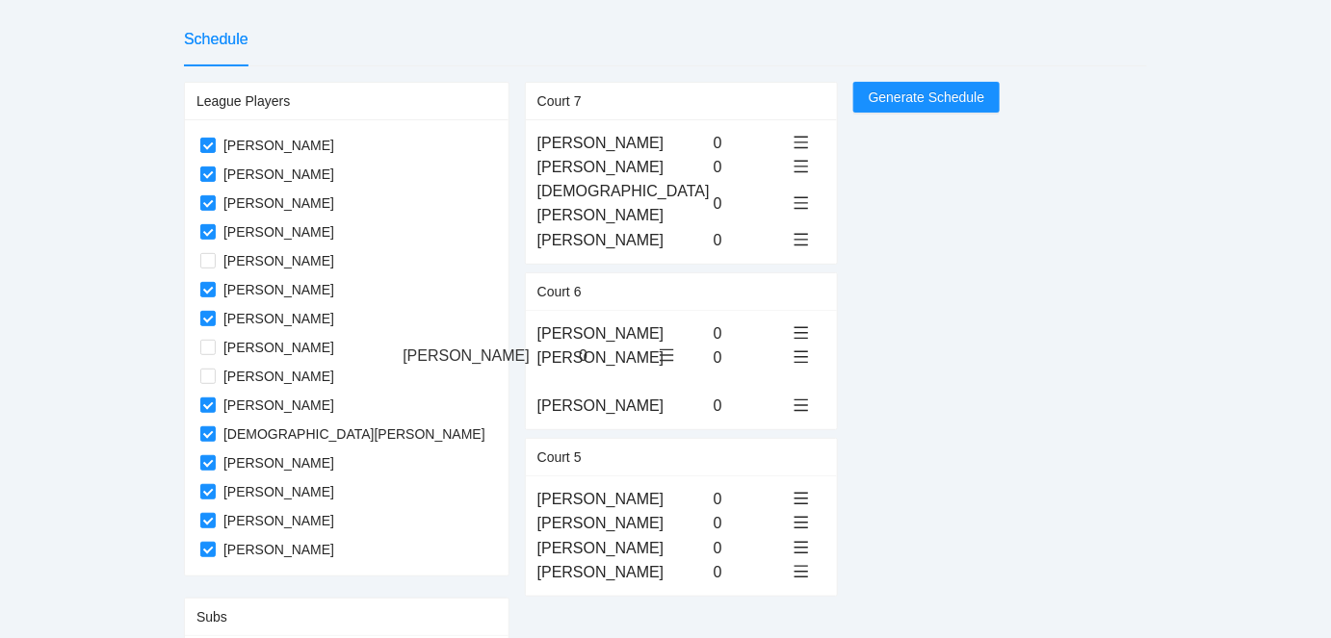 The image size is (1331, 638). What do you see at coordinates (347, 617) in the screenshot?
I see `div: Subs` at bounding box center [347, 617].